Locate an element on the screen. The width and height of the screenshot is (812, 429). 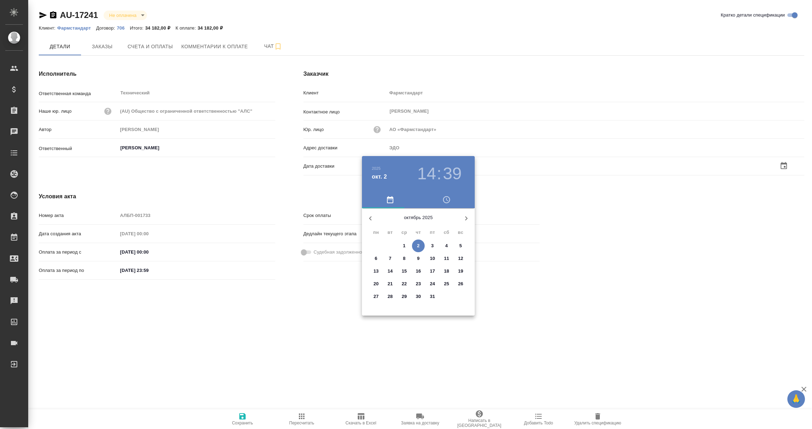
p: 11 is located at coordinates (447, 259).